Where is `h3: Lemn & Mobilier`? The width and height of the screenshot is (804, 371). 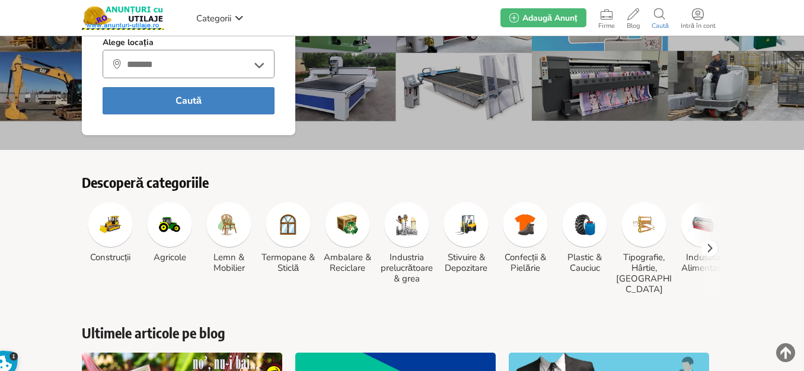 h3: Lemn & Mobilier is located at coordinates (229, 263).